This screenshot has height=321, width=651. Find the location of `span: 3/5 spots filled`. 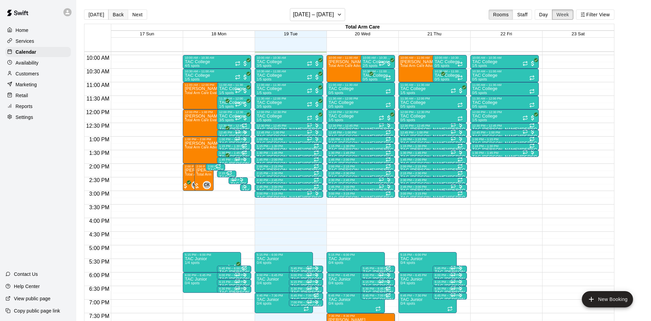

span: 3/5 spots filled is located at coordinates (264, 106).